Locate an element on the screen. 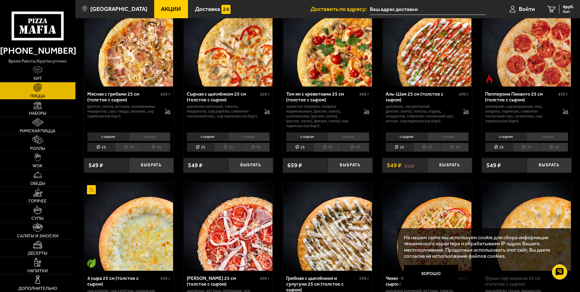 This screenshot has height=292, width=580. a: Грибная с цыплёнком и сулугуни 25 см (толстое с сыром) is located at coordinates (327, 227).